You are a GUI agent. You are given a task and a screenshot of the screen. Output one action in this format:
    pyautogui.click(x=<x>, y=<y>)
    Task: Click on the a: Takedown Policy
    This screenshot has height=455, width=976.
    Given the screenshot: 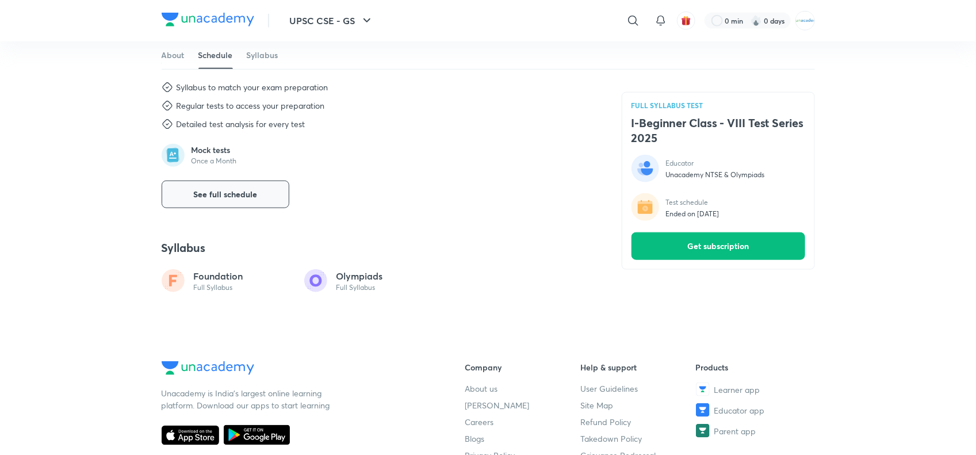 What is the action you would take?
    pyautogui.click(x=638, y=438)
    